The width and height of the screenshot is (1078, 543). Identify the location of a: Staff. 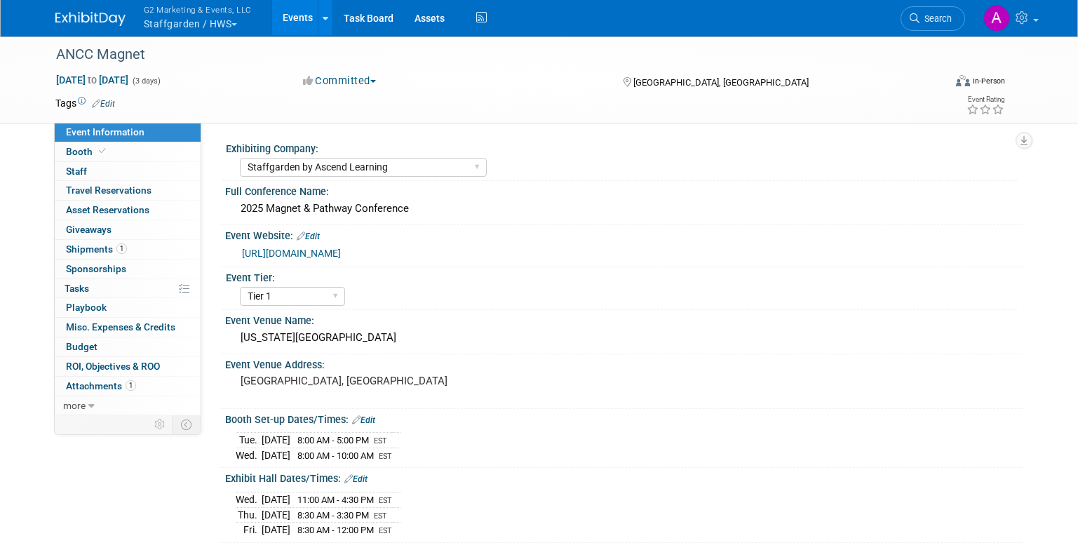
(128, 171).